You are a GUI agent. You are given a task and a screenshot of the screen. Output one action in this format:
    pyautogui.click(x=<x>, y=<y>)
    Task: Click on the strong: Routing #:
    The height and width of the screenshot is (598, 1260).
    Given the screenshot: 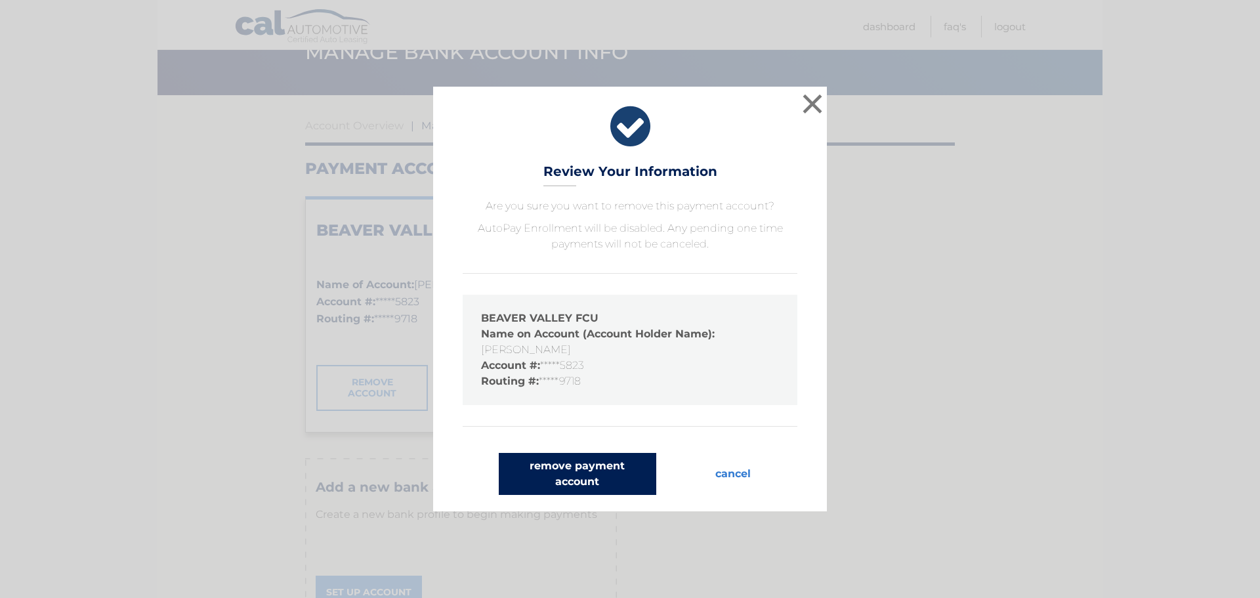 What is the action you would take?
    pyautogui.click(x=510, y=381)
    